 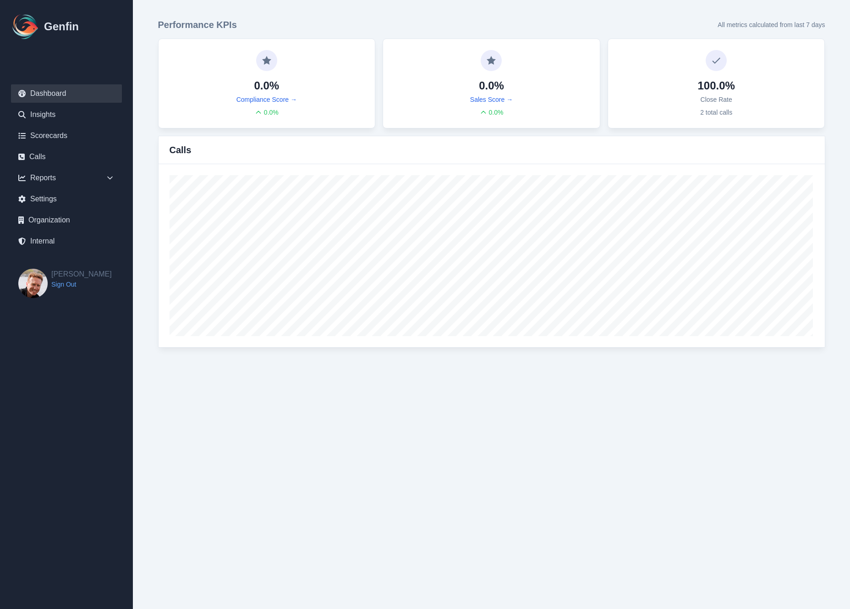 What do you see at coordinates (82, 284) in the screenshot?
I see `a: Sign Out` at bounding box center [82, 284].